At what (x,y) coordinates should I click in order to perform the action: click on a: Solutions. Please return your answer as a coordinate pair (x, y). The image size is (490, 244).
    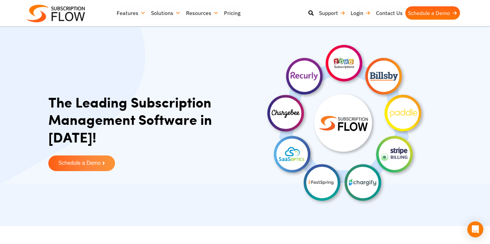
    Looking at the image, I should click on (166, 13).